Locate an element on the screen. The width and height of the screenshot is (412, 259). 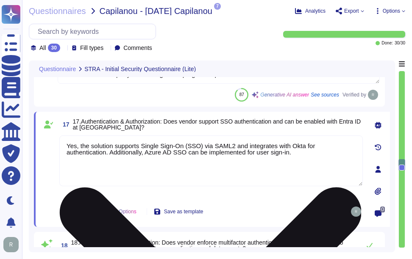
span: Done: is located at coordinates (387, 43).